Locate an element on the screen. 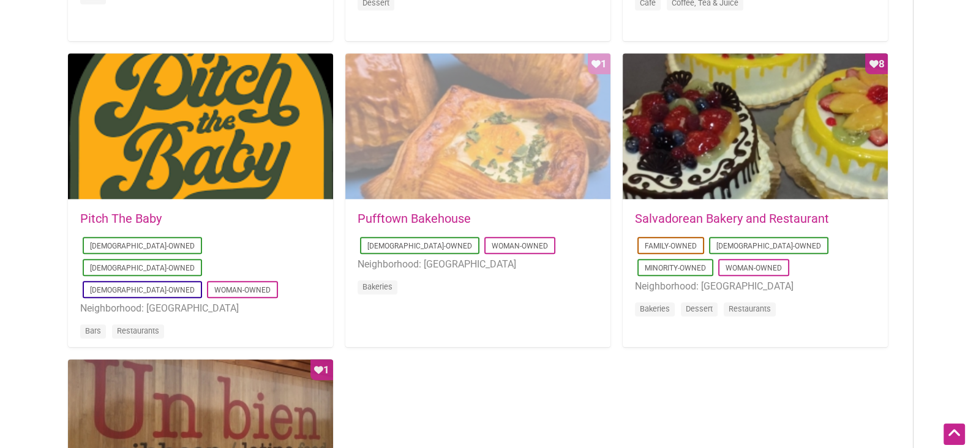 The width and height of the screenshot is (968, 448). a: Bars is located at coordinates (93, 331).